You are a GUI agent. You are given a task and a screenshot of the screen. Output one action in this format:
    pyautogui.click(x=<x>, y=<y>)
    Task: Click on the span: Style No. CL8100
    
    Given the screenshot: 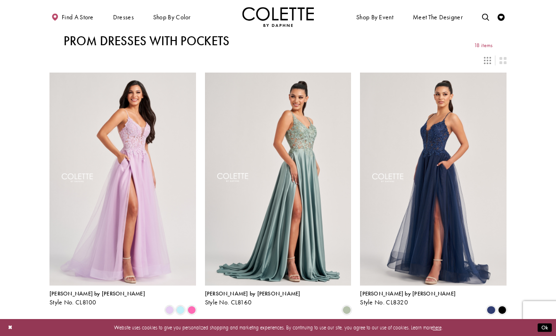 What is the action you would take?
    pyautogui.click(x=73, y=302)
    